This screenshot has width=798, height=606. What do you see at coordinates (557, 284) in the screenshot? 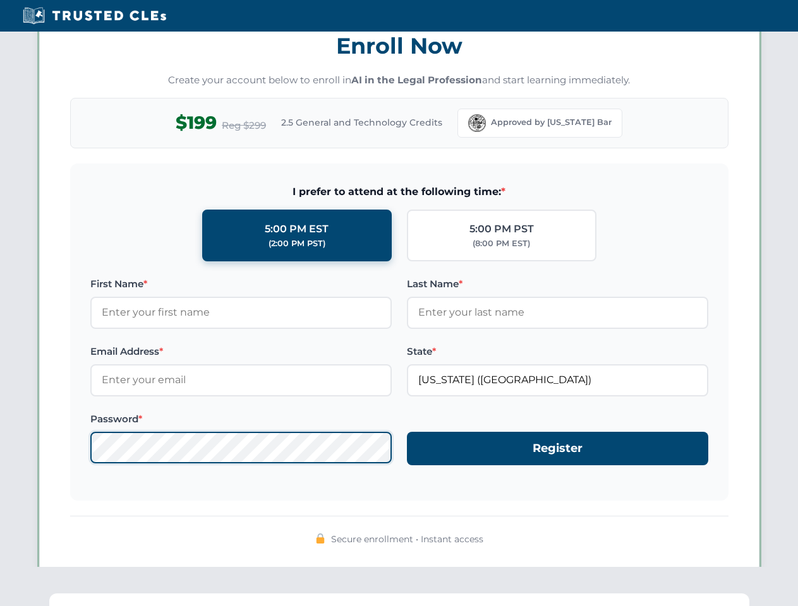
I see `label: Last Name` at bounding box center [557, 284].